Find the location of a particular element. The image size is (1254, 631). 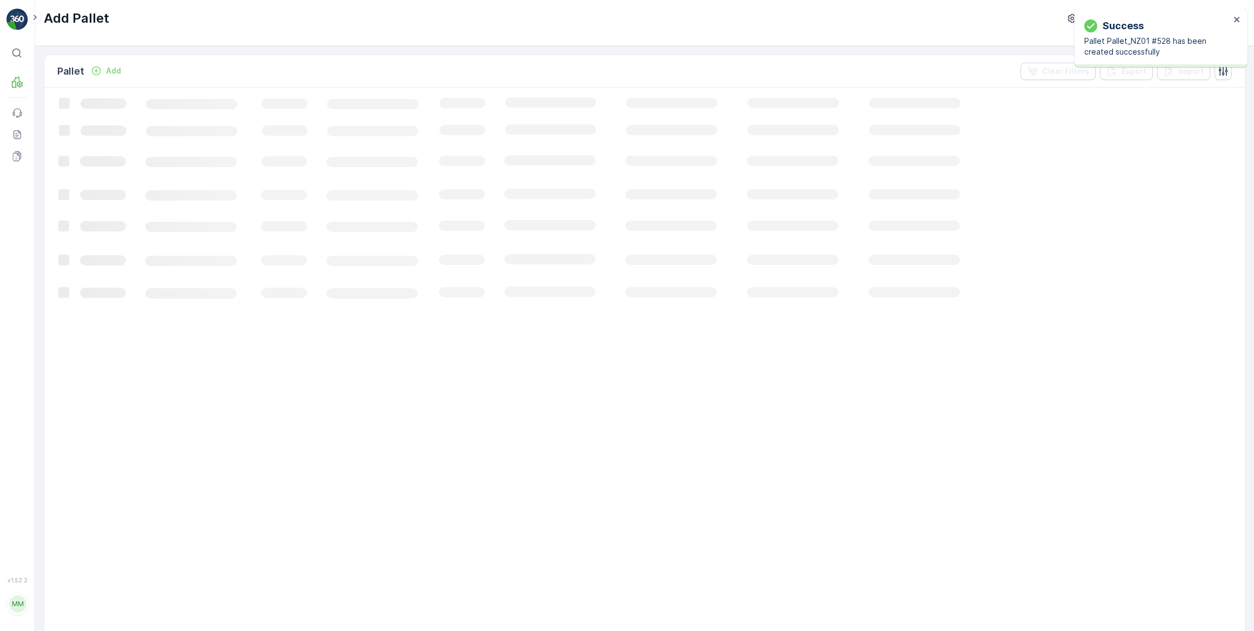

span: 20 is located at coordinates (65, 235).